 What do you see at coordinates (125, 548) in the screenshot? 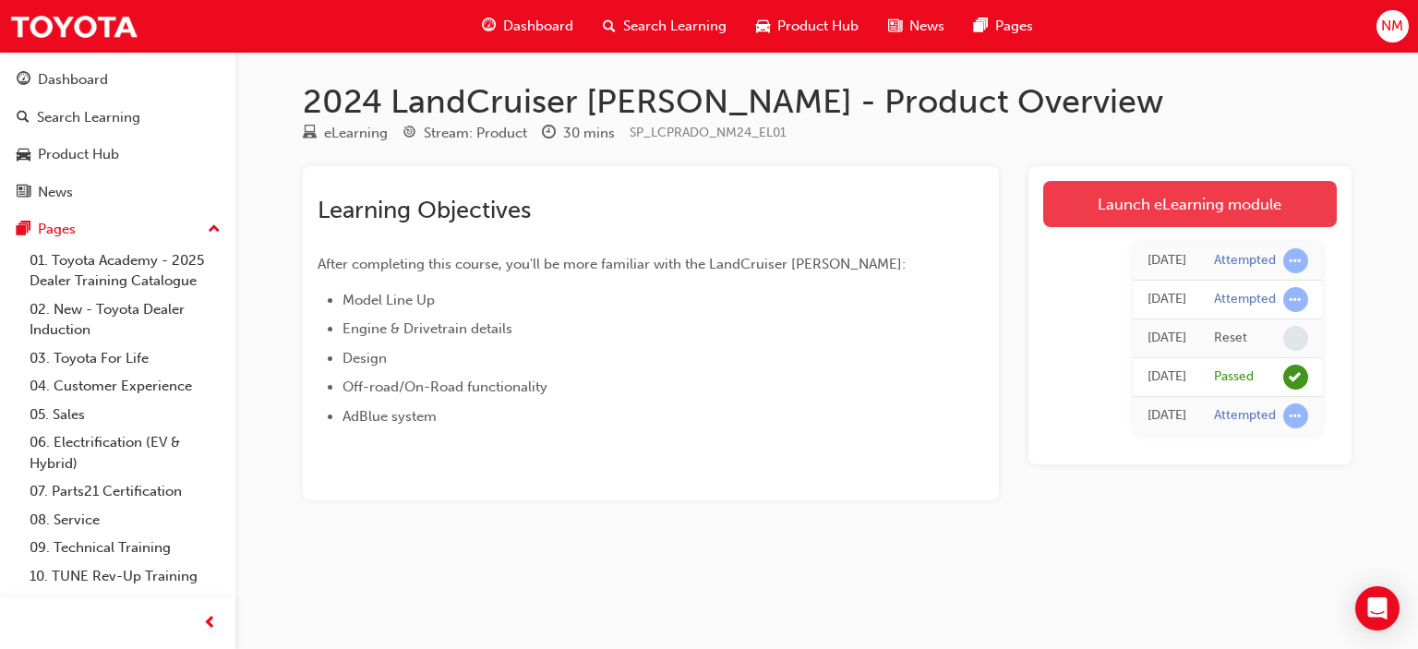
I see `a: 09. Technical Training` at bounding box center [125, 548].